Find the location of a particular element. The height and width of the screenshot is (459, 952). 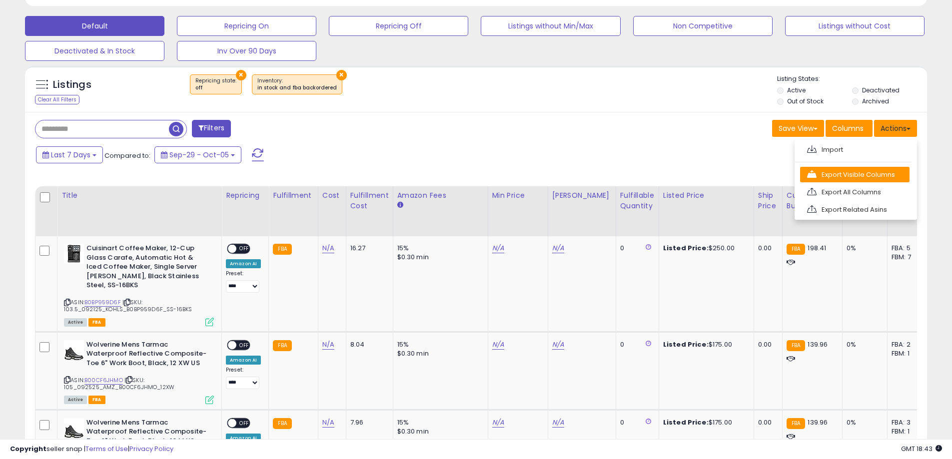

button: Inv Over 90 Days is located at coordinates (246, 51).